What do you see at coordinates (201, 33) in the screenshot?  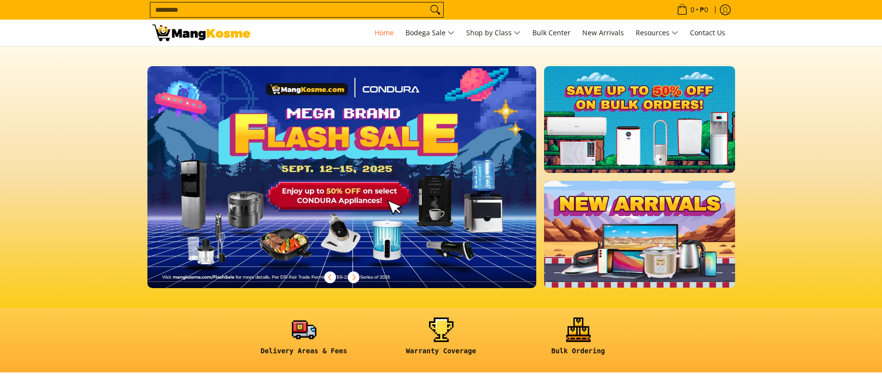 I see `img: Mang Kosme: Your Home Appliances Warehouse Sale Partner!` at bounding box center [201, 33].